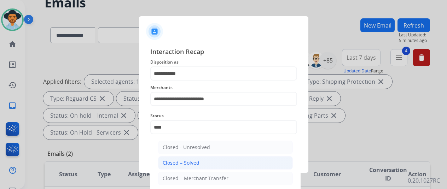  I want to click on span: Disposition as, so click(223, 62).